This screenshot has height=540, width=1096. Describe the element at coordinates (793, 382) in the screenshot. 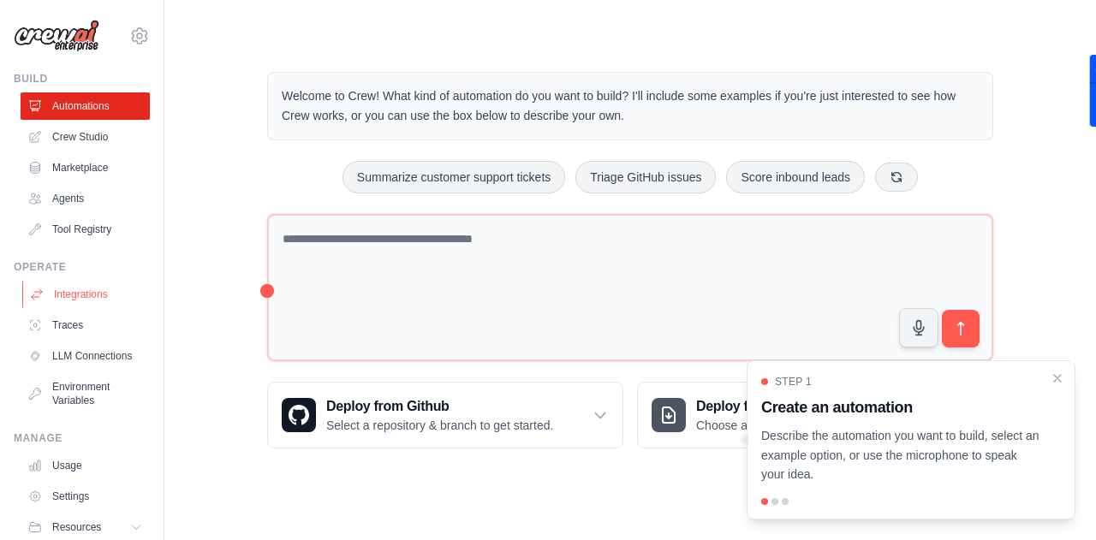

I see `span: Step 1` at that location.